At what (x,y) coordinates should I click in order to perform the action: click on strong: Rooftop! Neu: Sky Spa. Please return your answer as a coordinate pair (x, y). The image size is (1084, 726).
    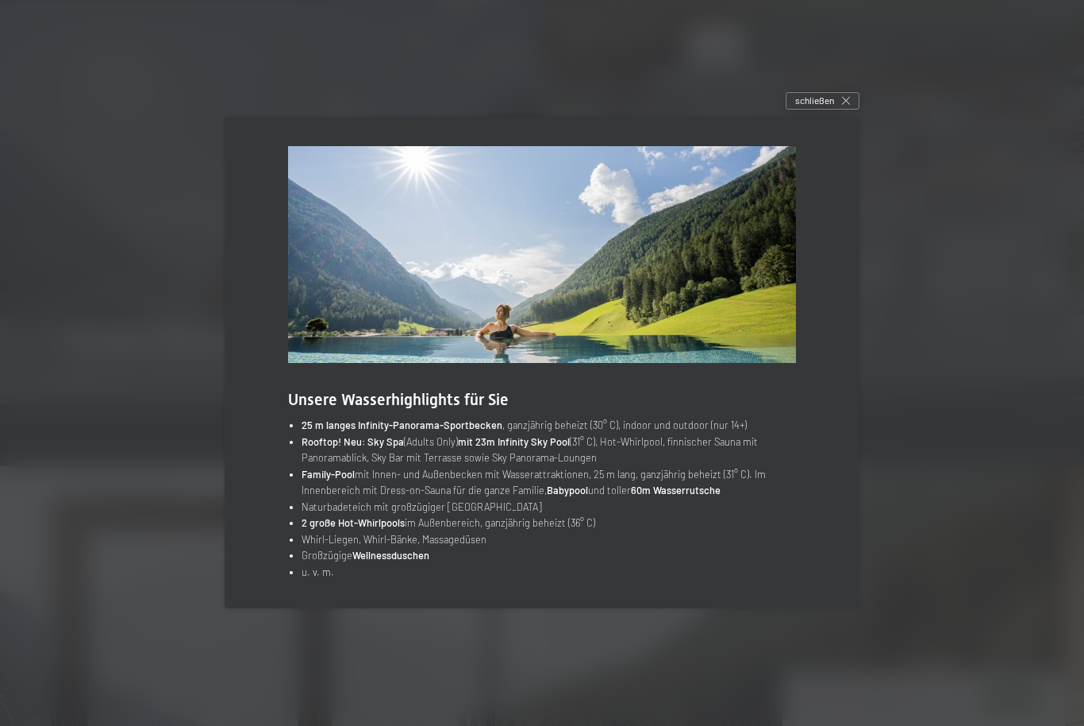
    Looking at the image, I should click on (352, 441).